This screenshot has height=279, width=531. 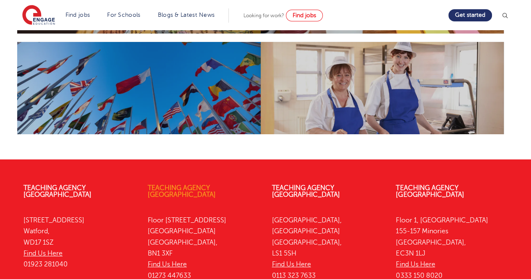 What do you see at coordinates (124, 15) in the screenshot?
I see `a: For Schools` at bounding box center [124, 15].